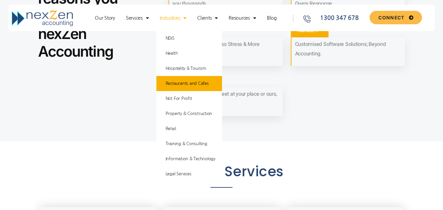  I want to click on span: 1300 347 678, so click(338, 18).